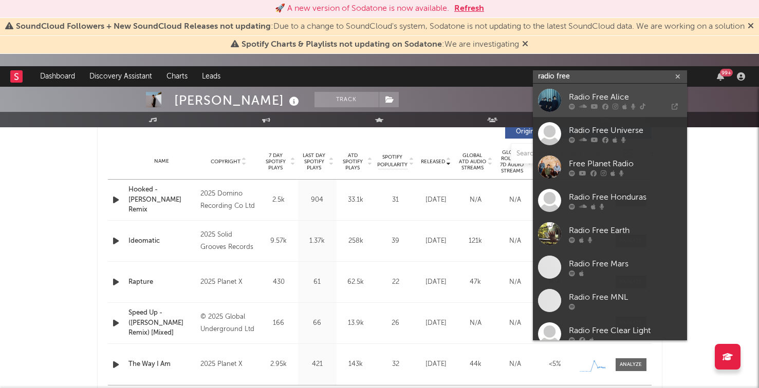  I want to click on div: 258k, so click(355, 241).